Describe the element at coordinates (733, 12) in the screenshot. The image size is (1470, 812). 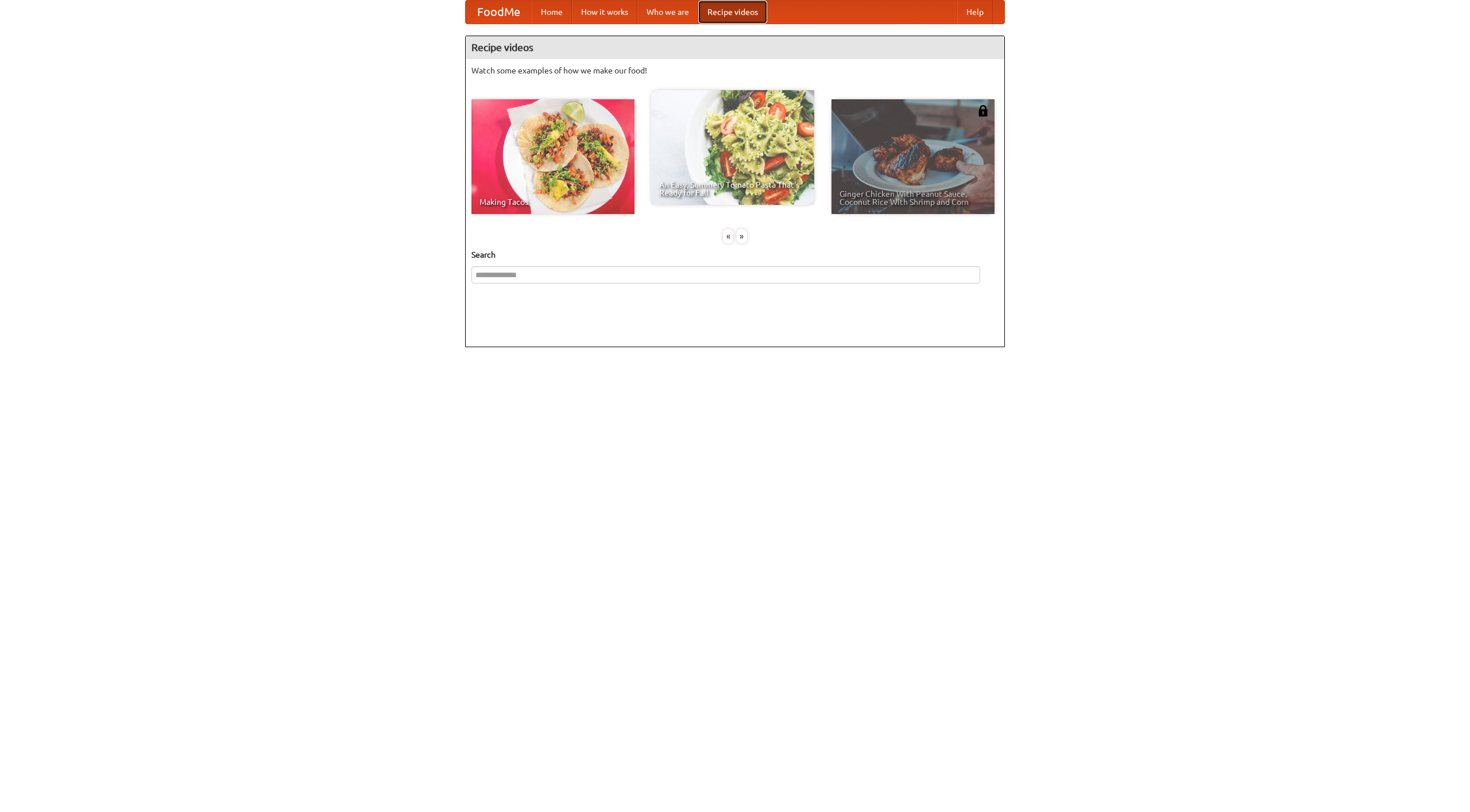
I see `a: Recipe videos` at that location.